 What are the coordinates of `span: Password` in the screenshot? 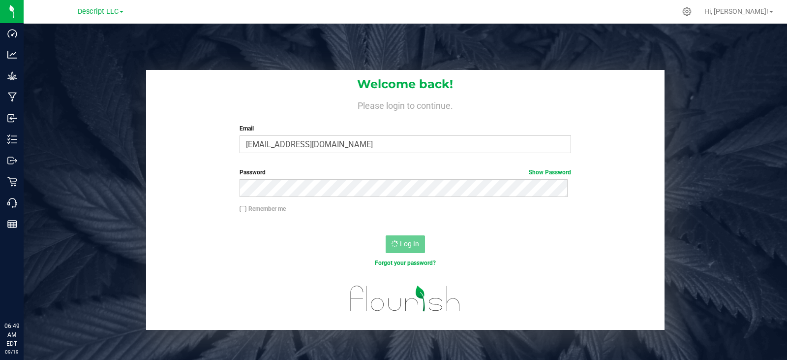 It's located at (252, 172).